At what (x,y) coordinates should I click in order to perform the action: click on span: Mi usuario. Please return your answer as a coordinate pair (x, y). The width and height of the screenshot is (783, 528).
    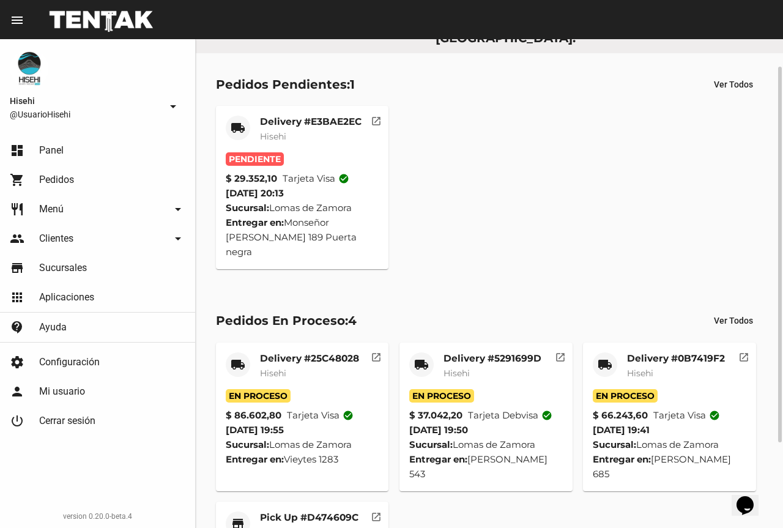
    Looking at the image, I should click on (62, 391).